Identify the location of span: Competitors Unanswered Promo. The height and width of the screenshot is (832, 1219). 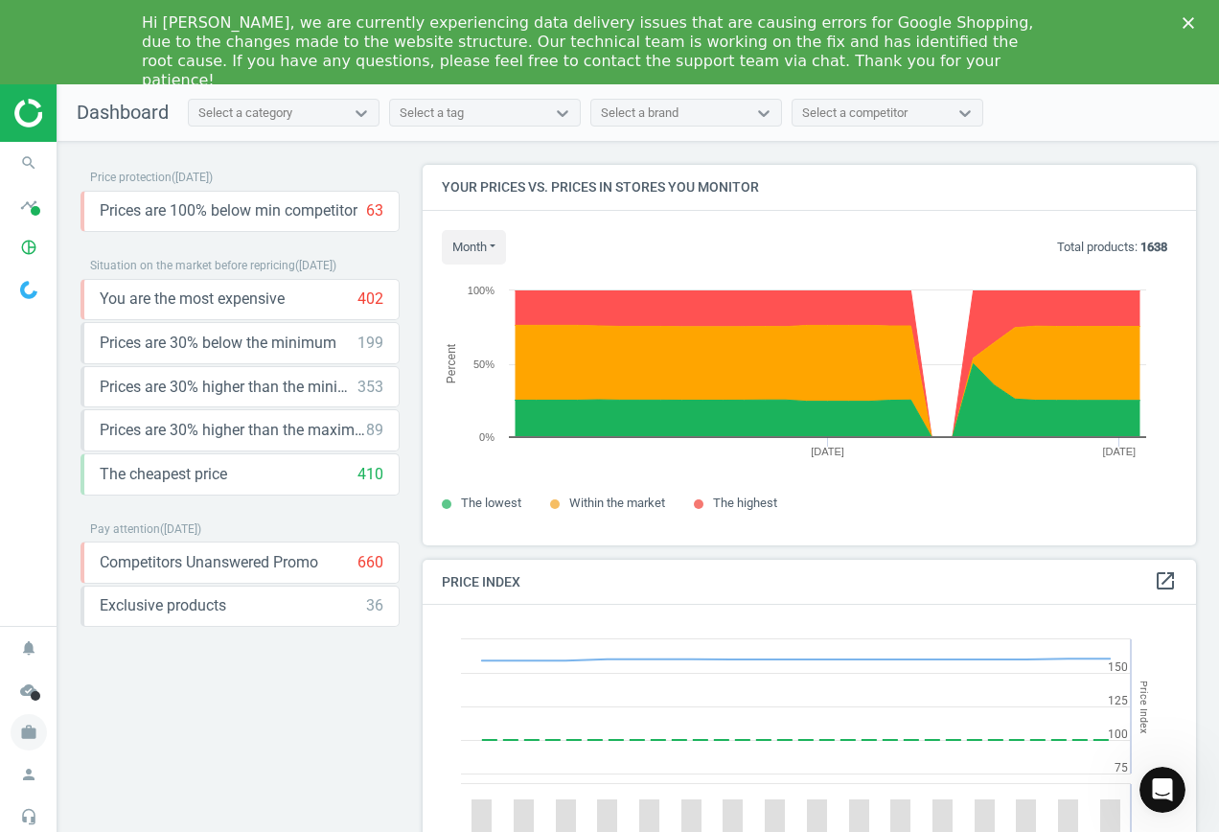
(209, 562).